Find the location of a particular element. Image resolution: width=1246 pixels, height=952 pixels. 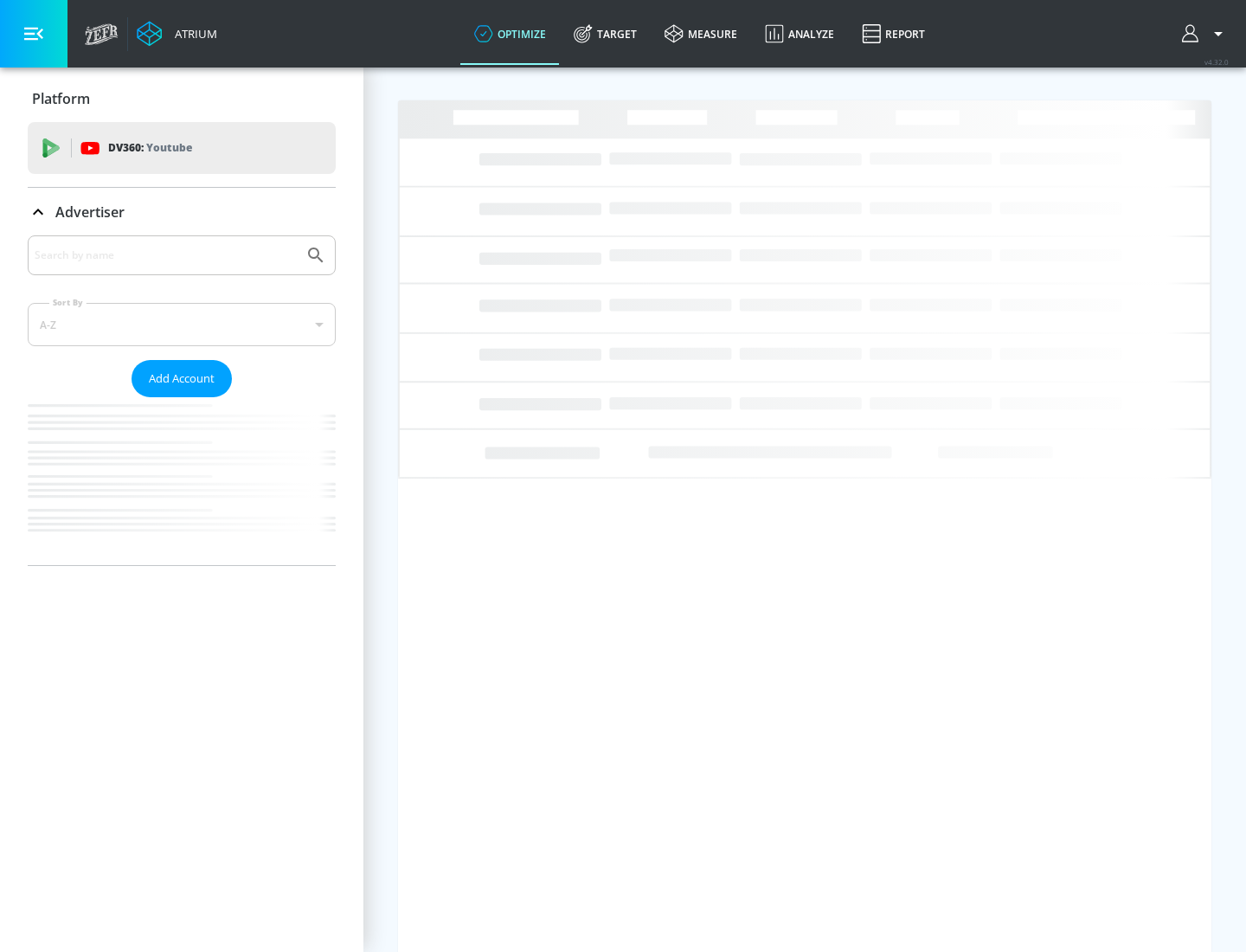

a: Atrium is located at coordinates (177, 34).